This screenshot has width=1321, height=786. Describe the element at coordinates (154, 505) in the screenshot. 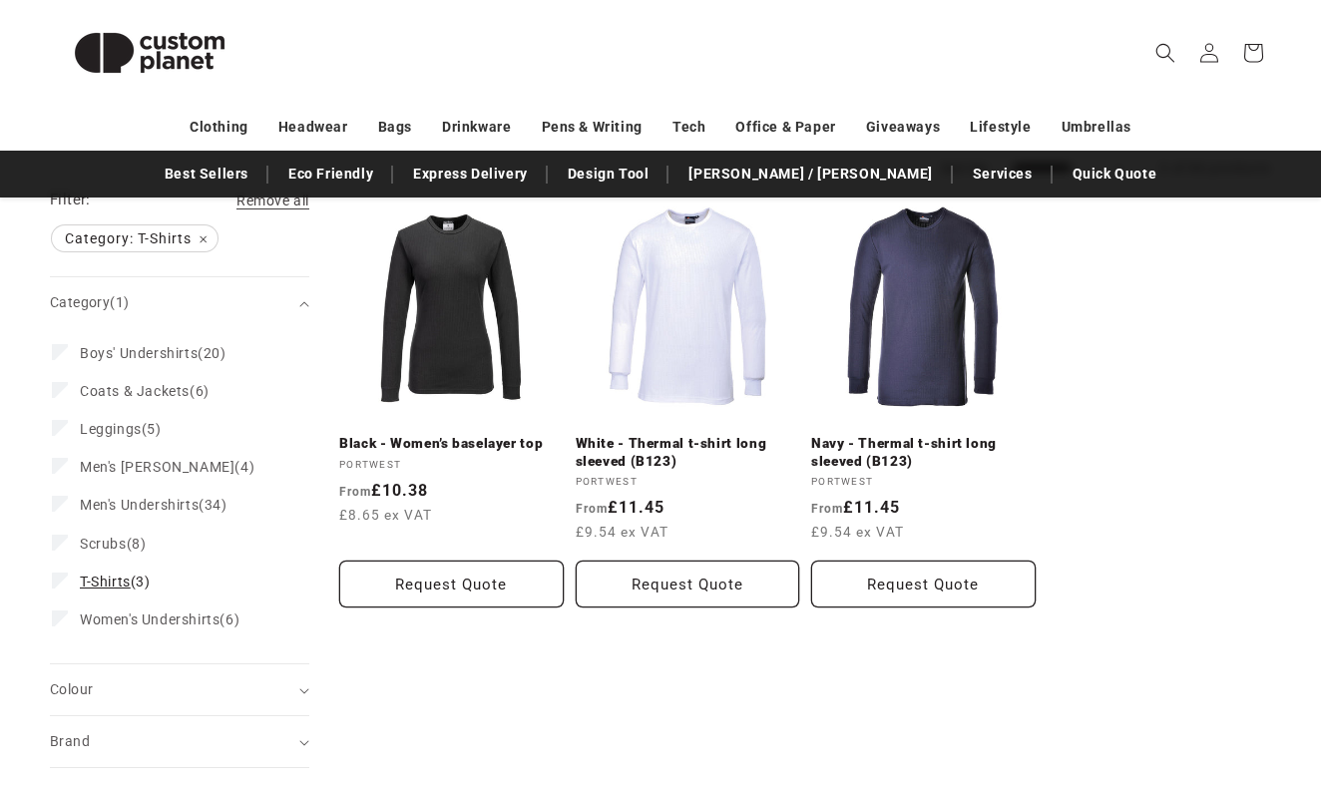

I see `span: (34)` at that location.